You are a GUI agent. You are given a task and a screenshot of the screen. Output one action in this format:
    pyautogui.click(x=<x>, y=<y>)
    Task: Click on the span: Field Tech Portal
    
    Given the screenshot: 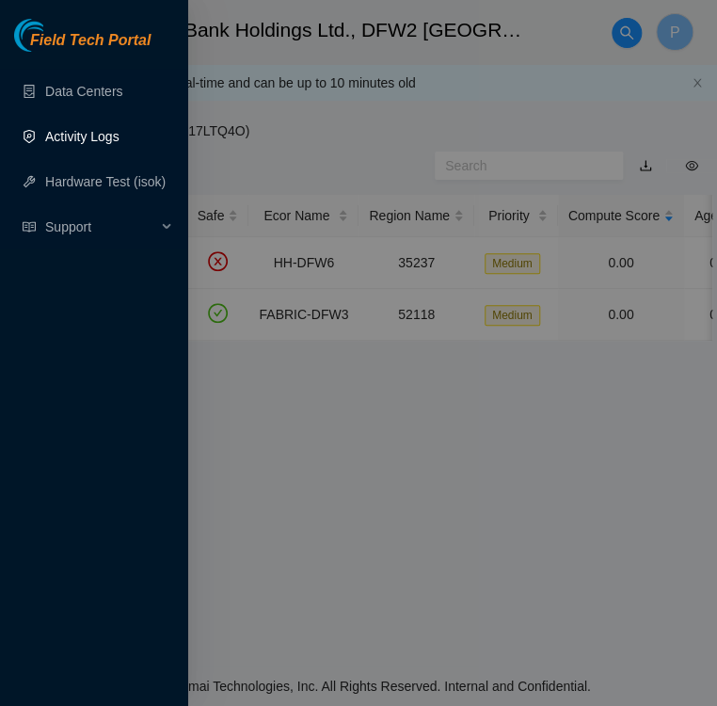 What is the action you would take?
    pyautogui.click(x=90, y=40)
    